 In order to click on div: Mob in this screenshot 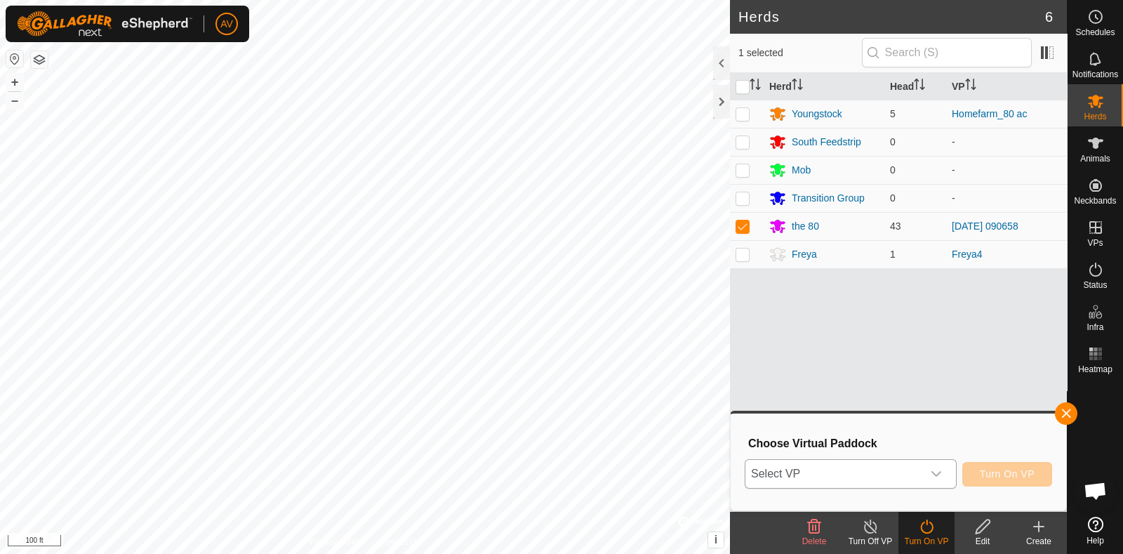, I will do `click(801, 170)`.